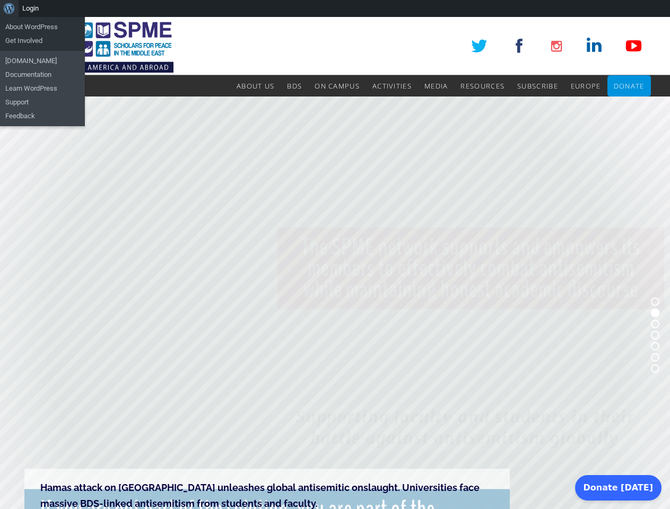 The height and width of the screenshot is (509, 670). Describe the element at coordinates (255, 86) in the screenshot. I see `a: About Us` at that location.